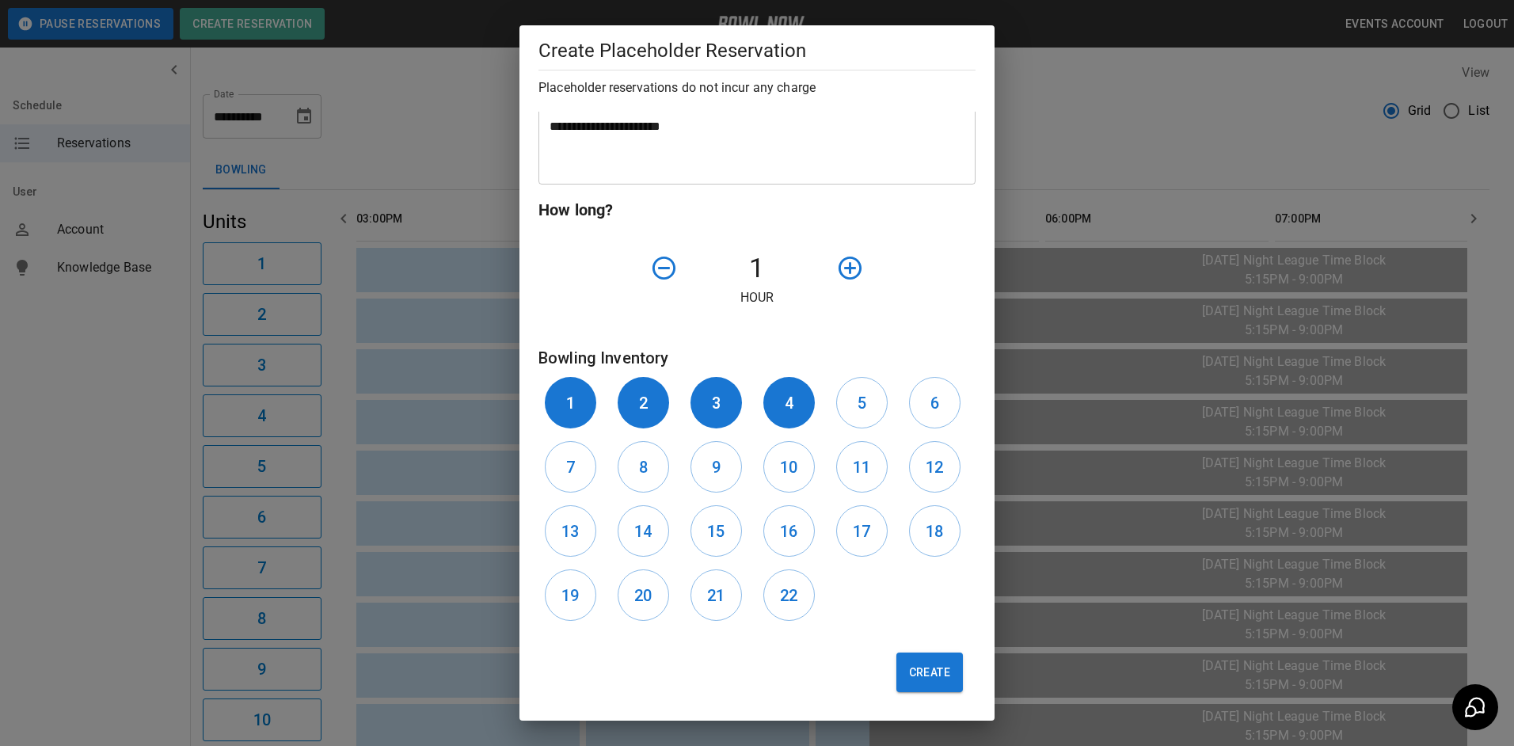 The width and height of the screenshot is (1514, 746). I want to click on p: Hour, so click(757, 298).